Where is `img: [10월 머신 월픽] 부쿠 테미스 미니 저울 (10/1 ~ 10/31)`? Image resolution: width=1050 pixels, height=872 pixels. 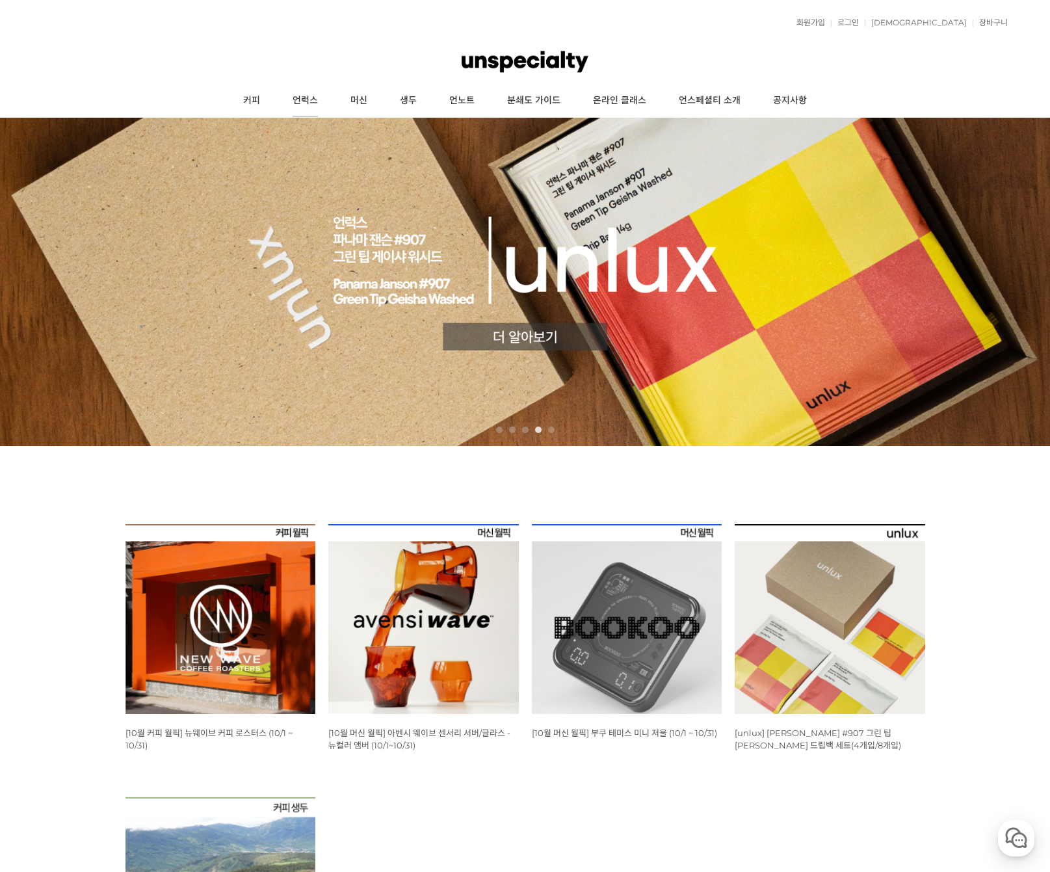
img: [10월 머신 월픽] 부쿠 테미스 미니 저울 (10/1 ~ 10/31) is located at coordinates (627, 619).